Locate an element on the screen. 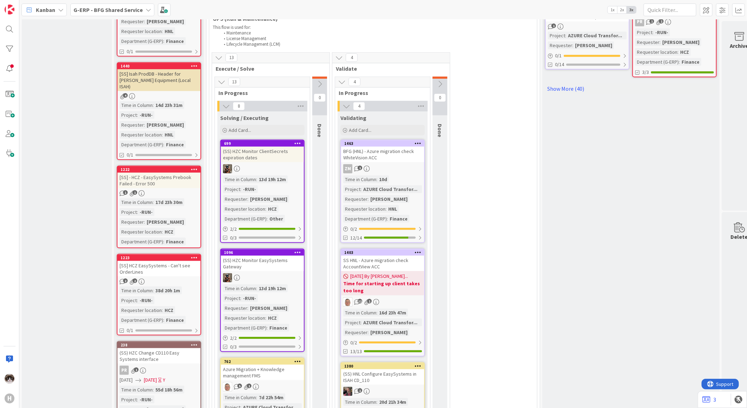  p: This flow is used for: is located at coordinates (373, 27).